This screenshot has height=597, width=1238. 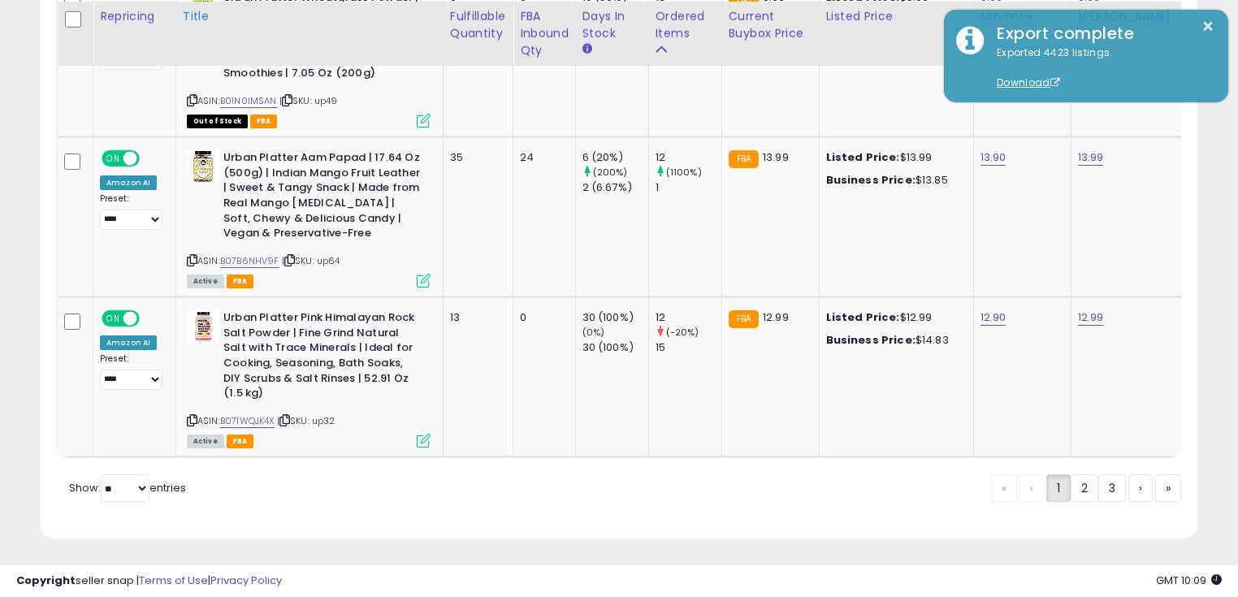 I want to click on div: Fulfillable Quantity, so click(x=478, y=24).